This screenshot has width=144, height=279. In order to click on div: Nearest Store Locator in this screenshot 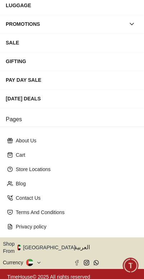, I will do `click(43, 209)`.